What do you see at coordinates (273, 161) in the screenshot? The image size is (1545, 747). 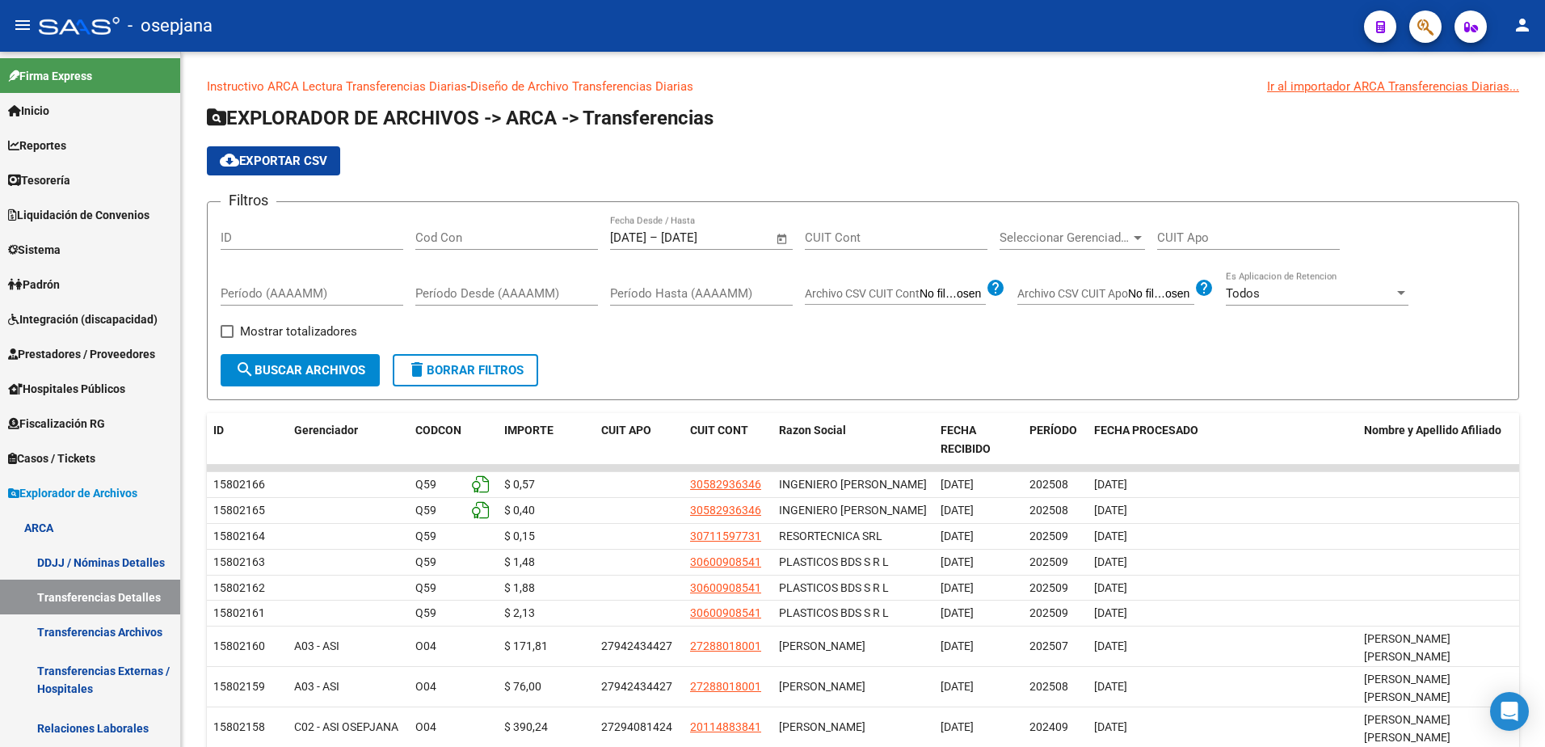 I see `button: Exportar CSV` at bounding box center [273, 161].